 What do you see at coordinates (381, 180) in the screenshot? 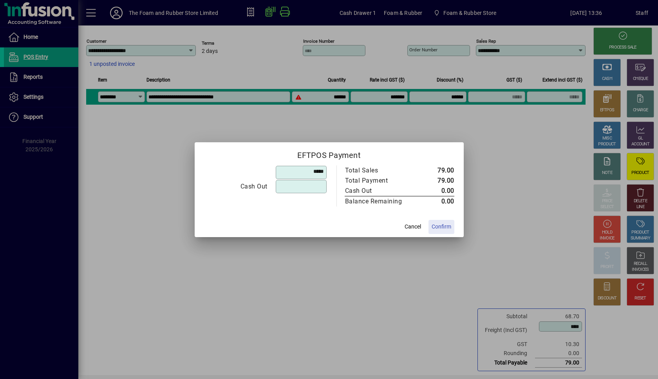
I see `td: Total Payment` at bounding box center [381, 180].